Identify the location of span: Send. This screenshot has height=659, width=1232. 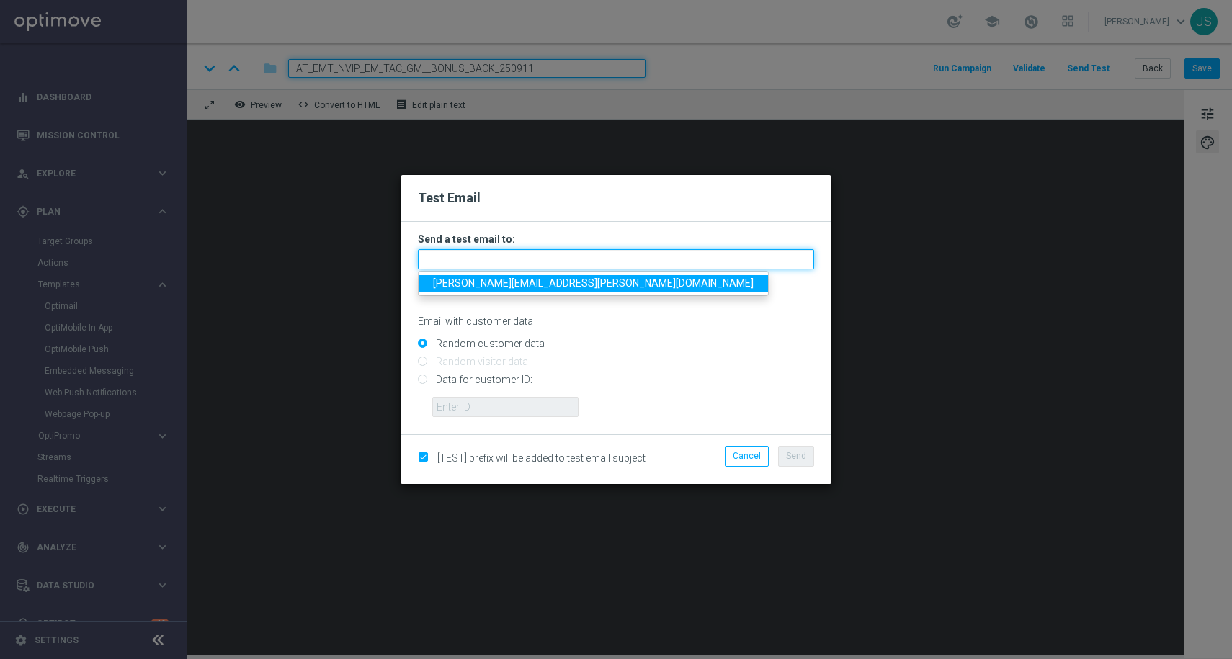
(796, 456).